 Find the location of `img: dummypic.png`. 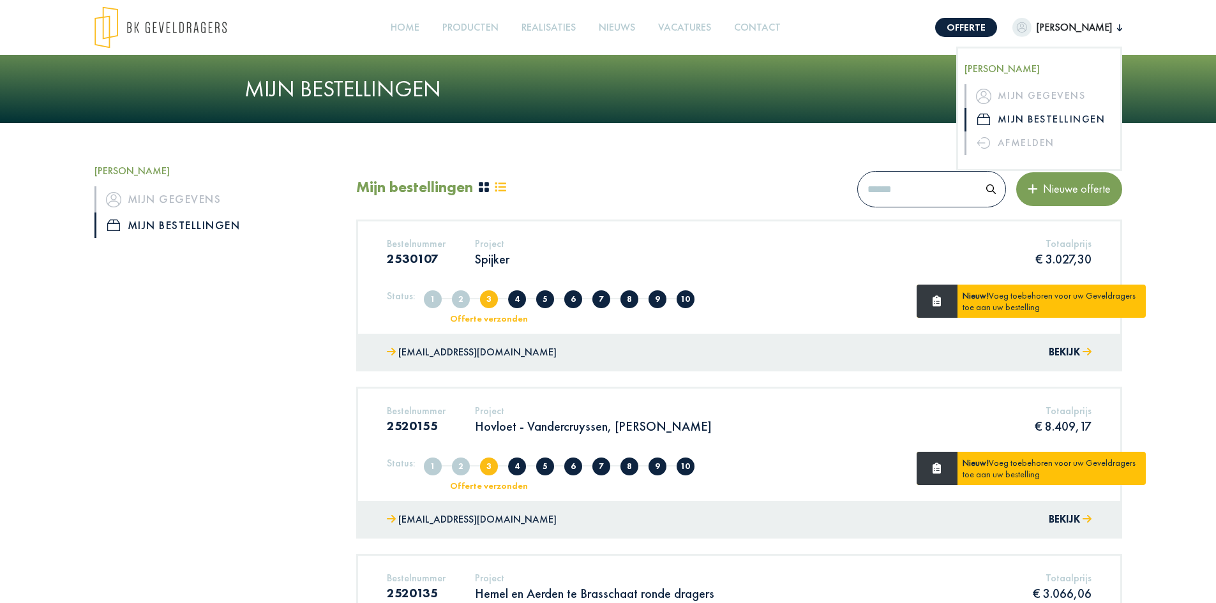

img: dummypic.png is located at coordinates (1022, 27).